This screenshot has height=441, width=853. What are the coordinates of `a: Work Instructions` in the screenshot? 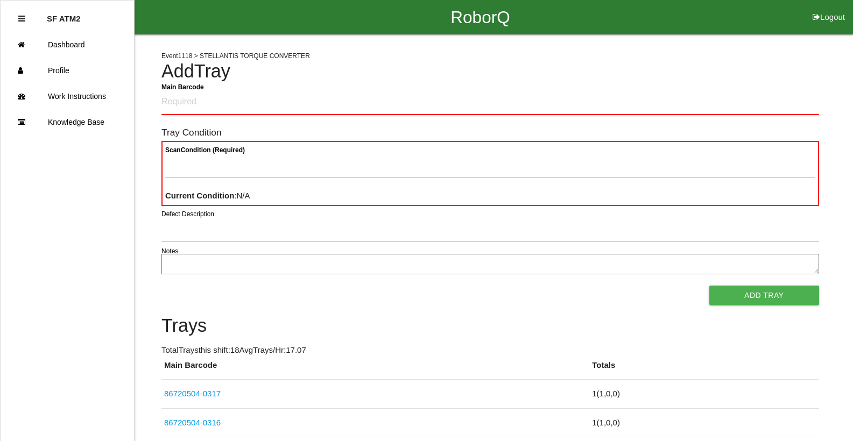 It's located at (67, 96).